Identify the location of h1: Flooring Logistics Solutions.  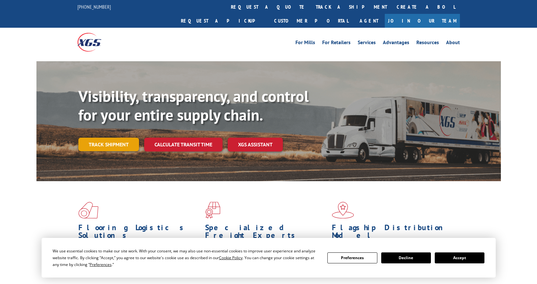
(139, 233).